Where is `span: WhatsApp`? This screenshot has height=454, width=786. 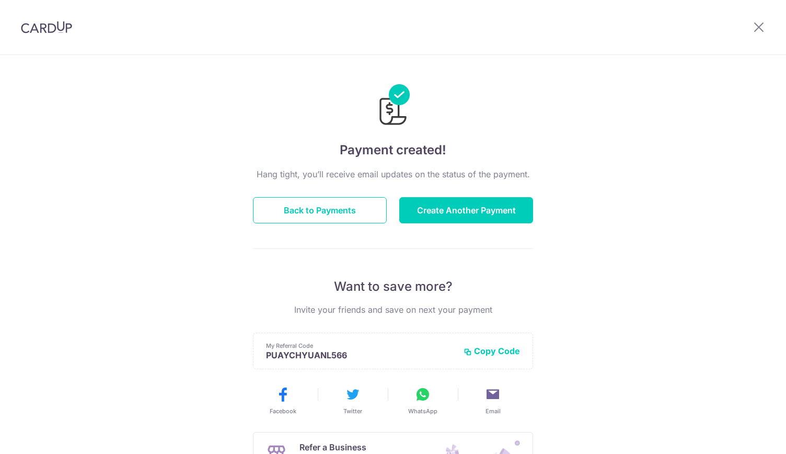
span: WhatsApp is located at coordinates (423, 411).